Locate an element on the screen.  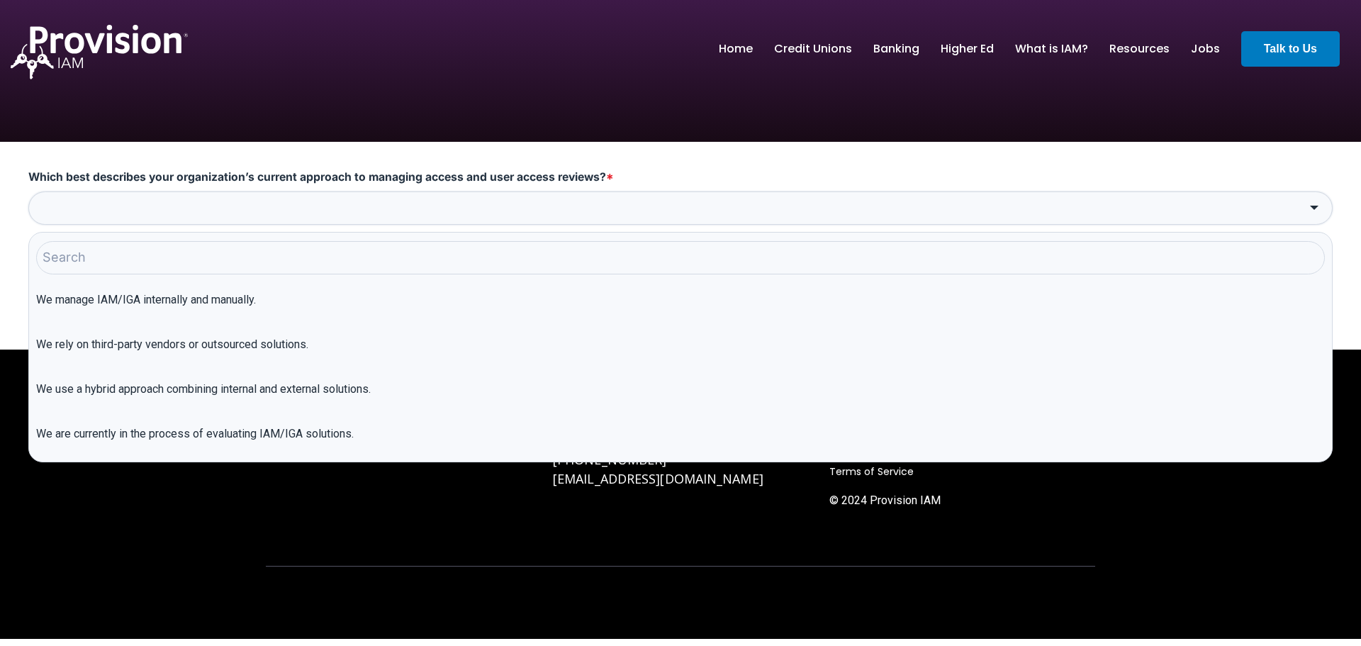
a: Resources is located at coordinates (1139, 49).